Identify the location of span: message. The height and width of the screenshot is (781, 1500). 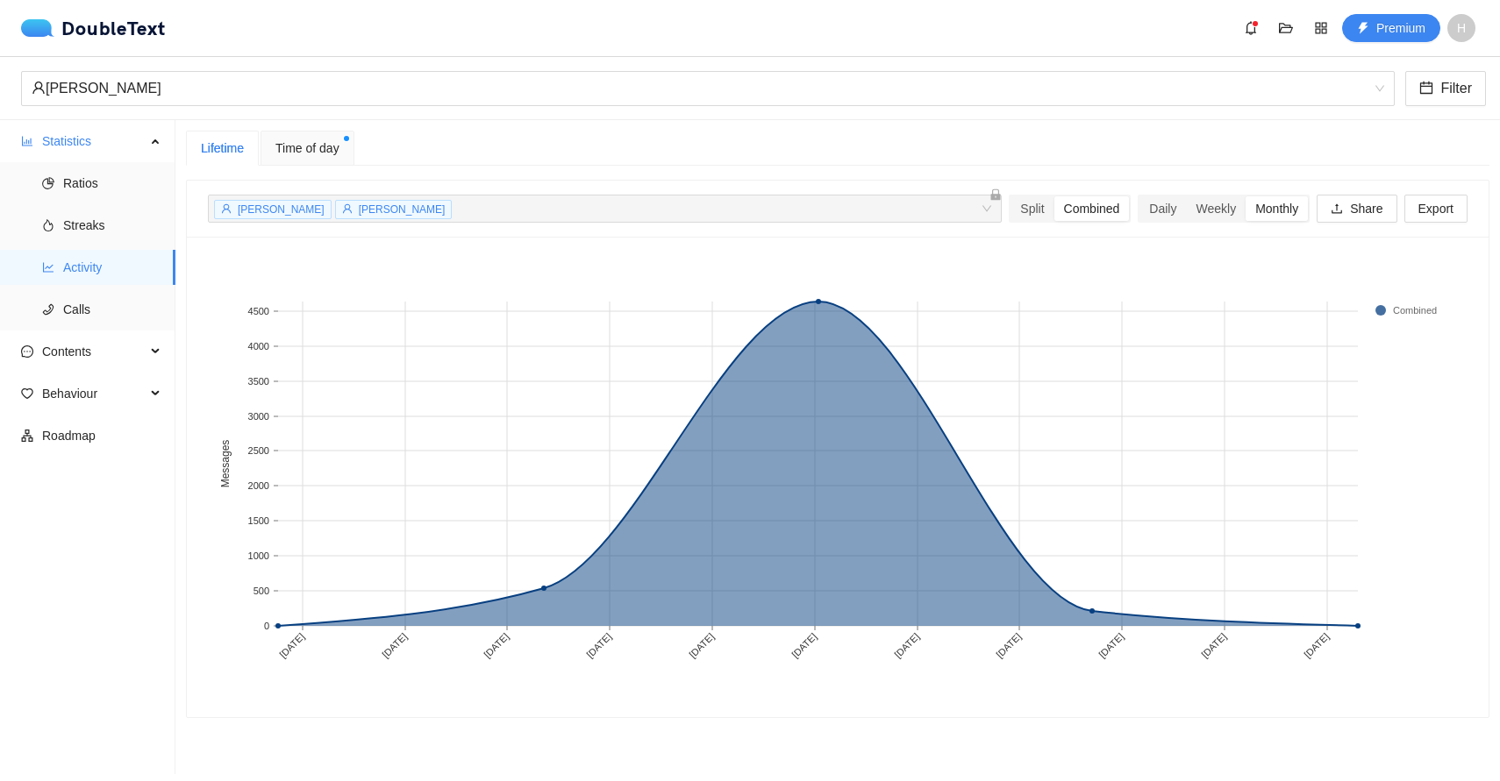
(27, 352).